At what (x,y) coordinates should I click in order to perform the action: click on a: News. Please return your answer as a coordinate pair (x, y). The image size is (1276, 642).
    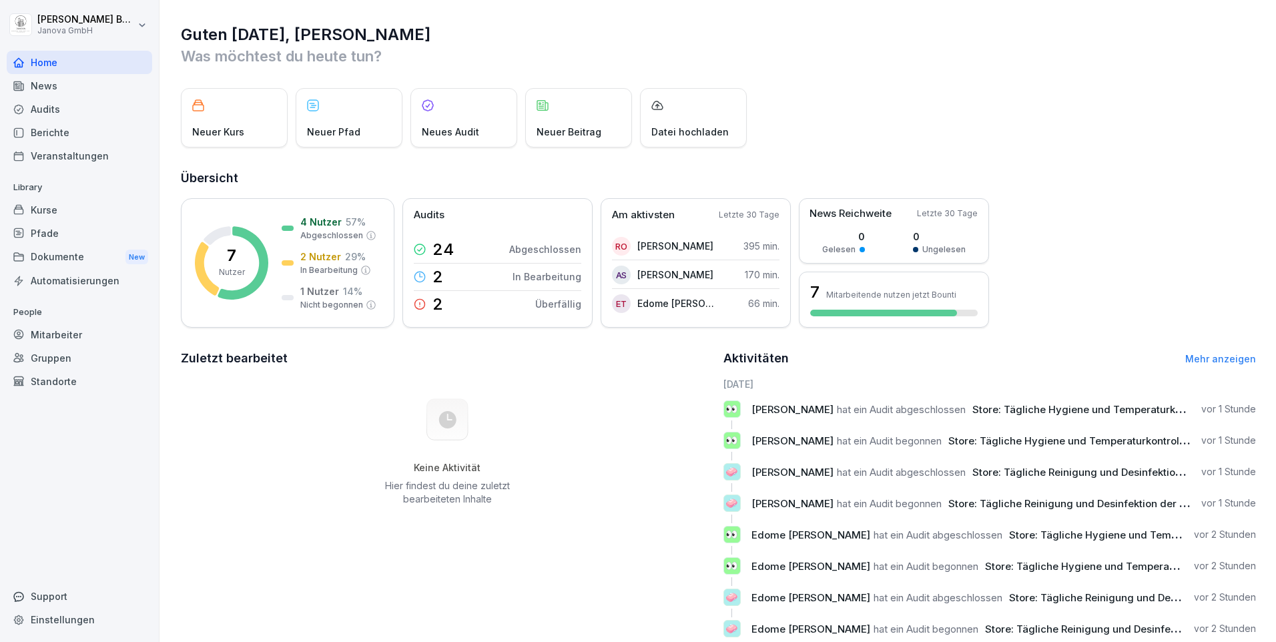
    Looking at the image, I should click on (79, 85).